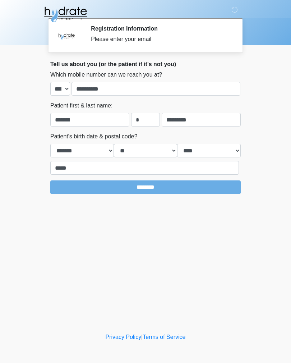 This screenshot has width=291, height=363. I want to click on img: Agent Avatar, so click(66, 36).